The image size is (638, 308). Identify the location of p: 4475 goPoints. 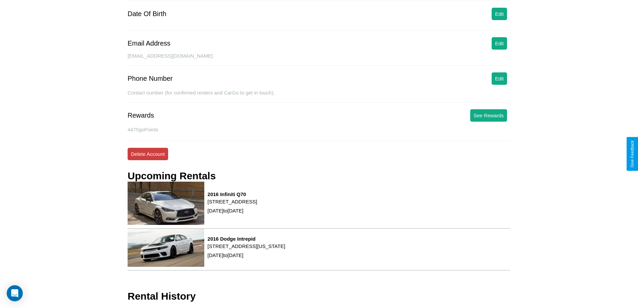
(319, 129).